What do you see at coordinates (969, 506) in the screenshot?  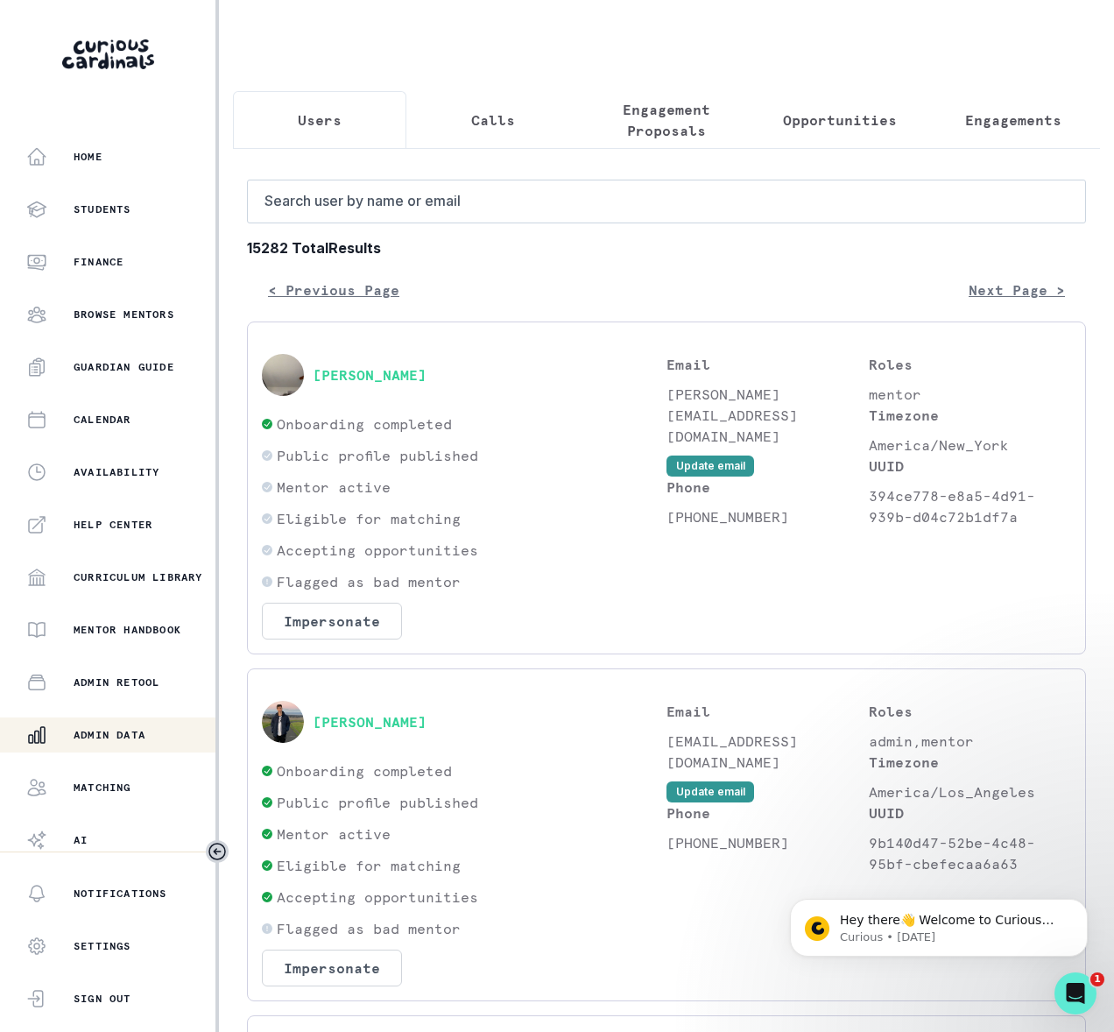 I see `p: 394ce778-e8a5-4d91-939b-d04c72b1df7a` at bounding box center [969, 506].